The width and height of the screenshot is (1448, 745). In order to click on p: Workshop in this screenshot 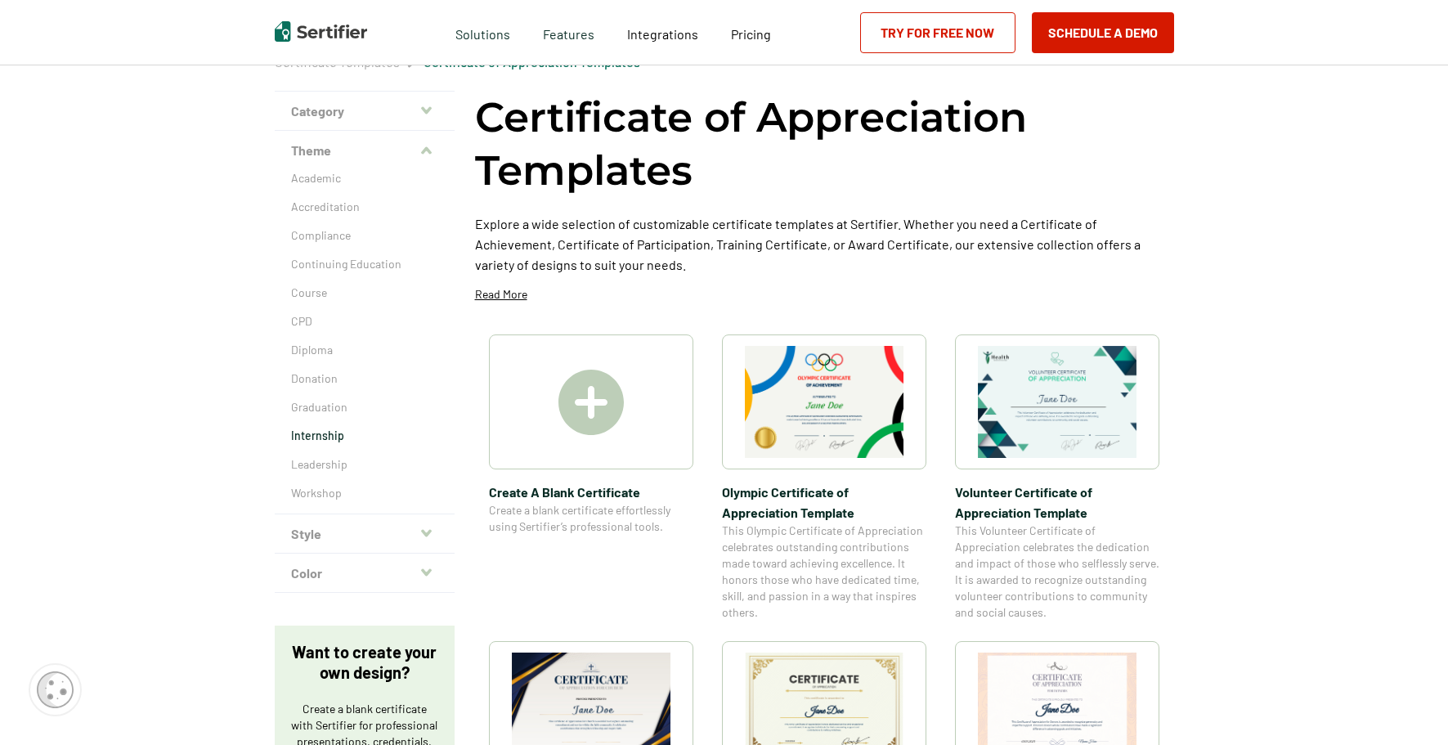, I will do `click(365, 493)`.